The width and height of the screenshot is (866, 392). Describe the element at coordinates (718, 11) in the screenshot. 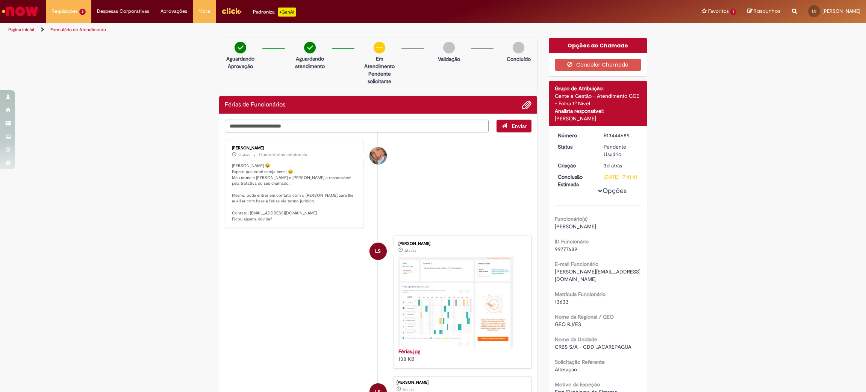

I see `span: Favoritos` at that location.